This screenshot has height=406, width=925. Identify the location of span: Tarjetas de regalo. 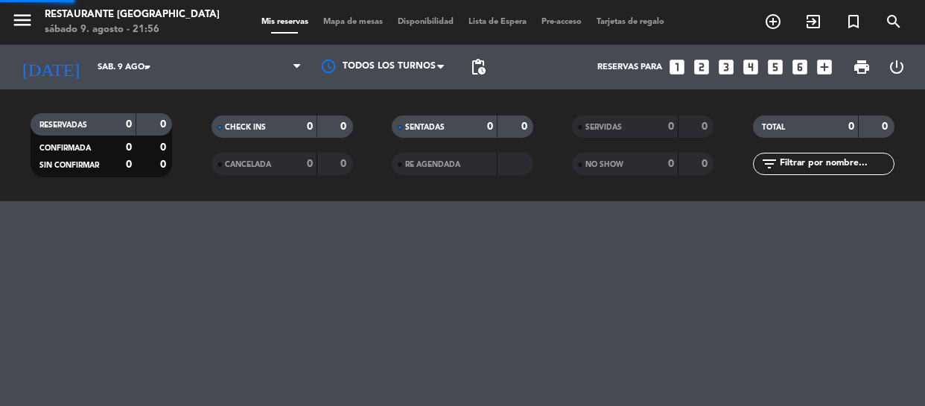
(630, 22).